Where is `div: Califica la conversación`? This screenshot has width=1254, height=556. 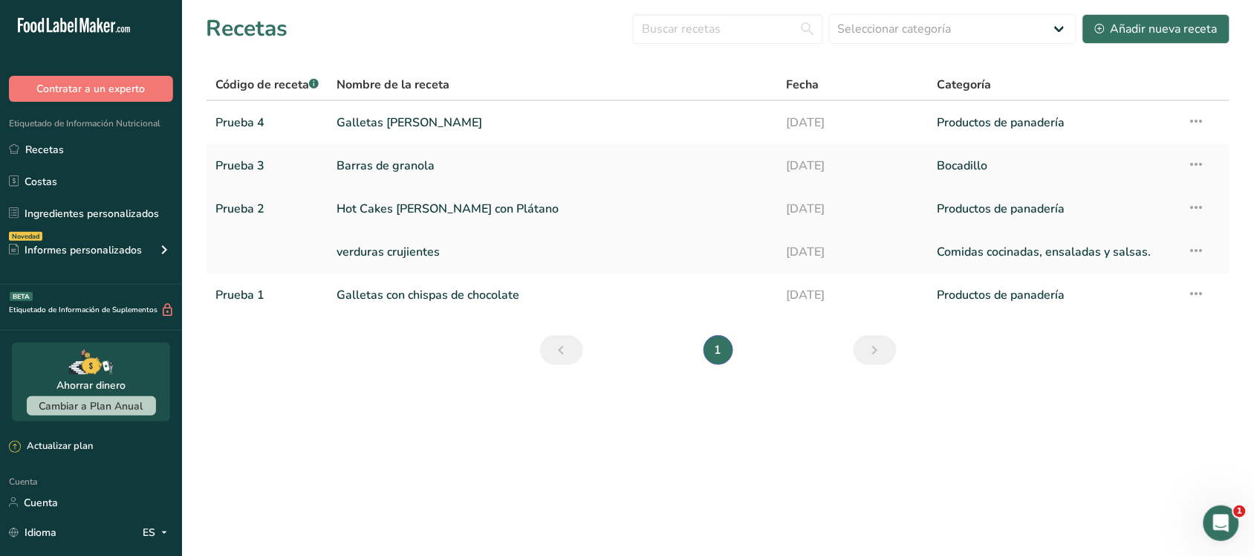 div: Califica la conversación is located at coordinates (116, 334).